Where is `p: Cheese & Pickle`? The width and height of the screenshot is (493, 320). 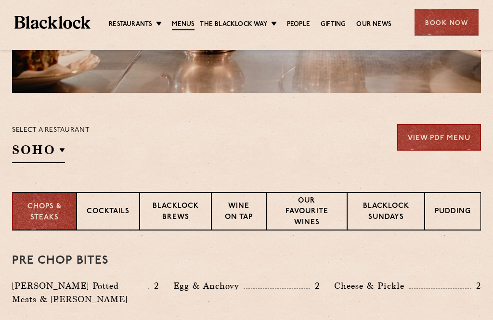
p: Cheese & Pickle is located at coordinates (372, 286).